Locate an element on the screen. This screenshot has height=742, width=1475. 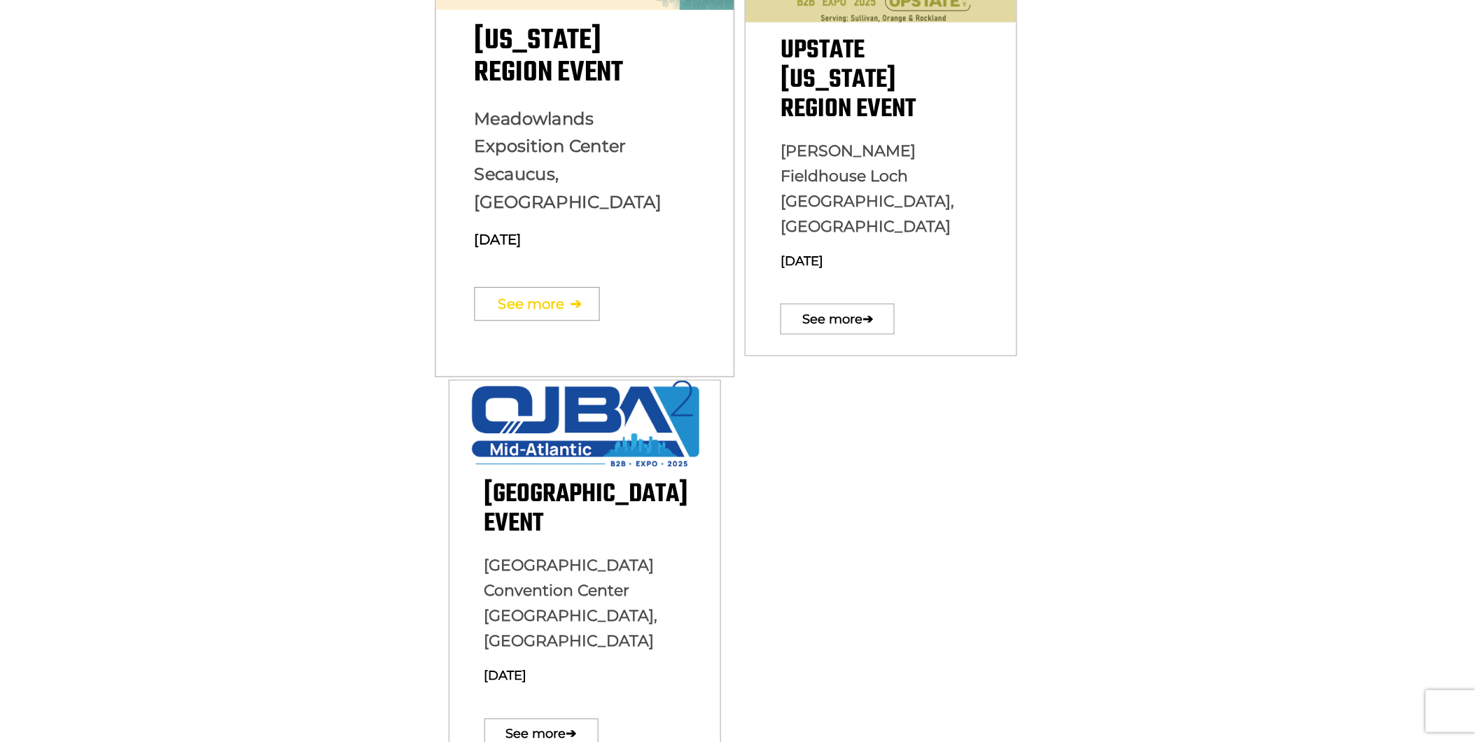
textarea: Type your message and click 'Submit' is located at coordinates (136, 316).